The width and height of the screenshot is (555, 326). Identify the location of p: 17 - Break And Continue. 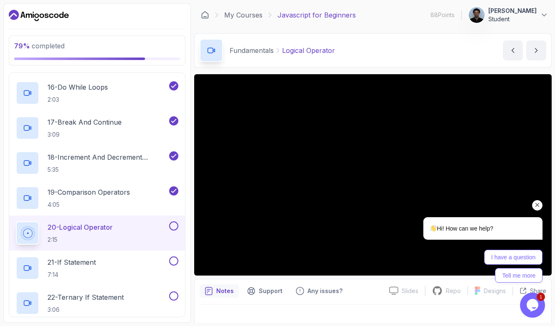
(85, 122).